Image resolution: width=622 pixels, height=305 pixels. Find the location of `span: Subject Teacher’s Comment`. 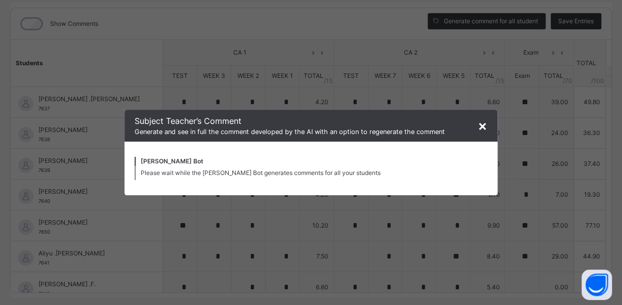

span: Subject Teacher’s Comment is located at coordinates (311, 121).